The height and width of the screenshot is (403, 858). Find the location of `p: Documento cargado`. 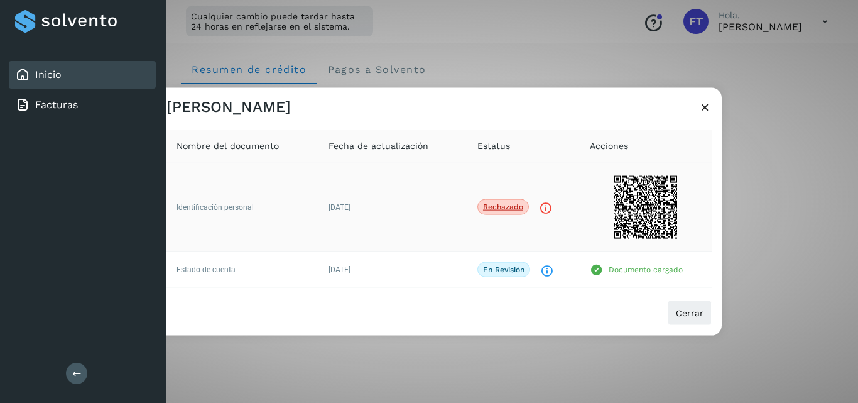

p: Documento cargado is located at coordinates (646, 269).